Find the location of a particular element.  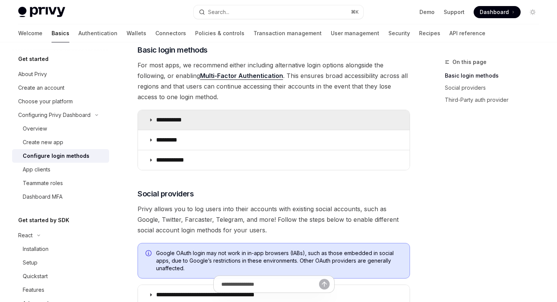

a: Wallets is located at coordinates (136, 33).